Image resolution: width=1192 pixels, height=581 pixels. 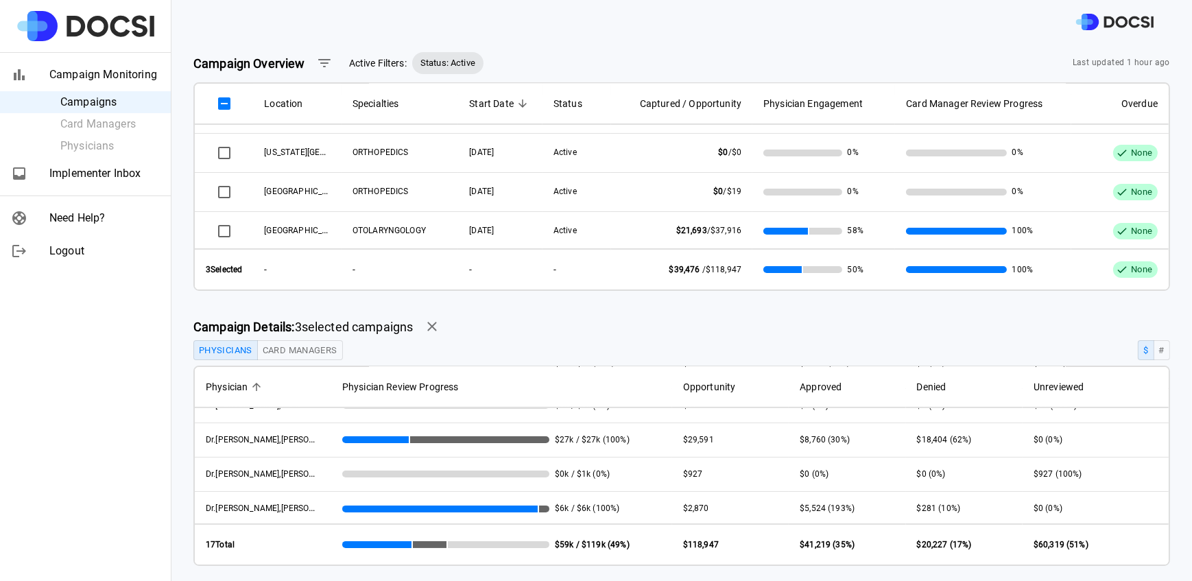 I want to click on span: $41,219 (35%), so click(x=827, y=544).